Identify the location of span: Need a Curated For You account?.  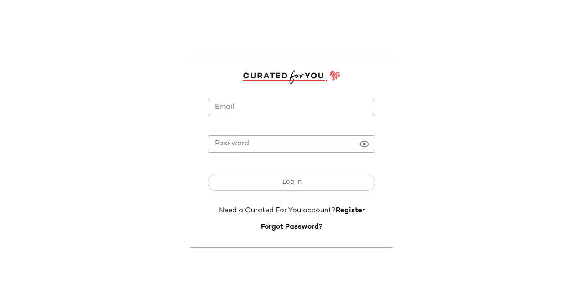
(277, 211).